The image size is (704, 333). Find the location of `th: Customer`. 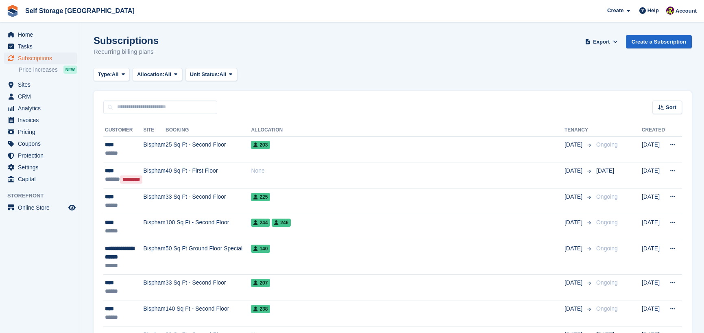

th: Customer is located at coordinates (123, 130).